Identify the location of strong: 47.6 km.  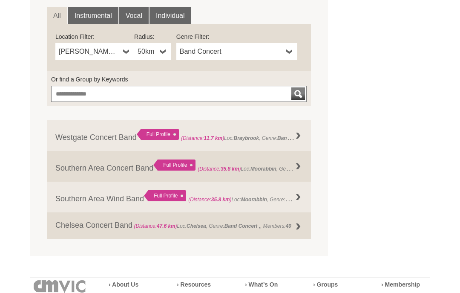
(166, 226).